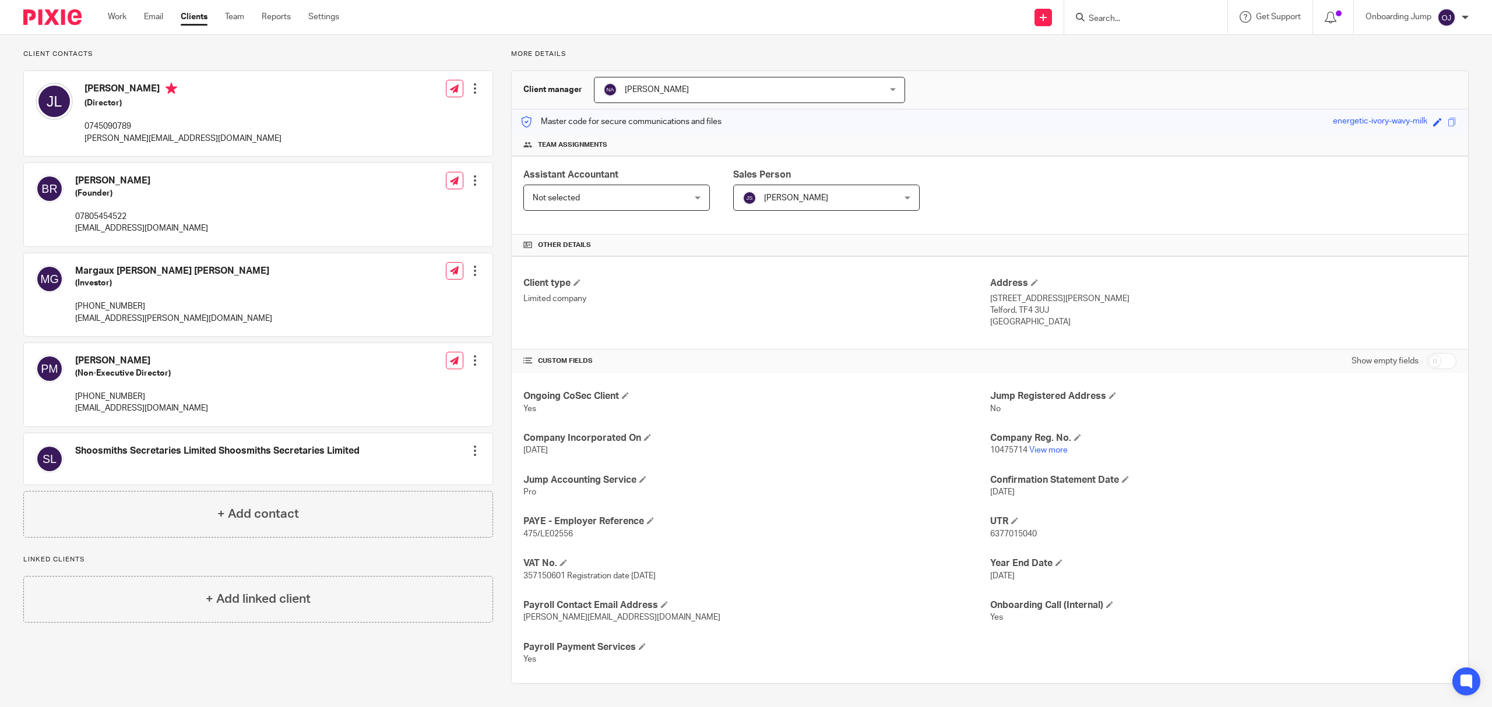 The width and height of the screenshot is (1492, 707). What do you see at coordinates (756, 480) in the screenshot?
I see `h4: Jump Accounting Service` at bounding box center [756, 480].